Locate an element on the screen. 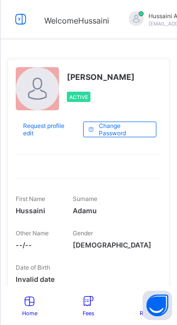  span: Result is located at coordinates (147, 314).